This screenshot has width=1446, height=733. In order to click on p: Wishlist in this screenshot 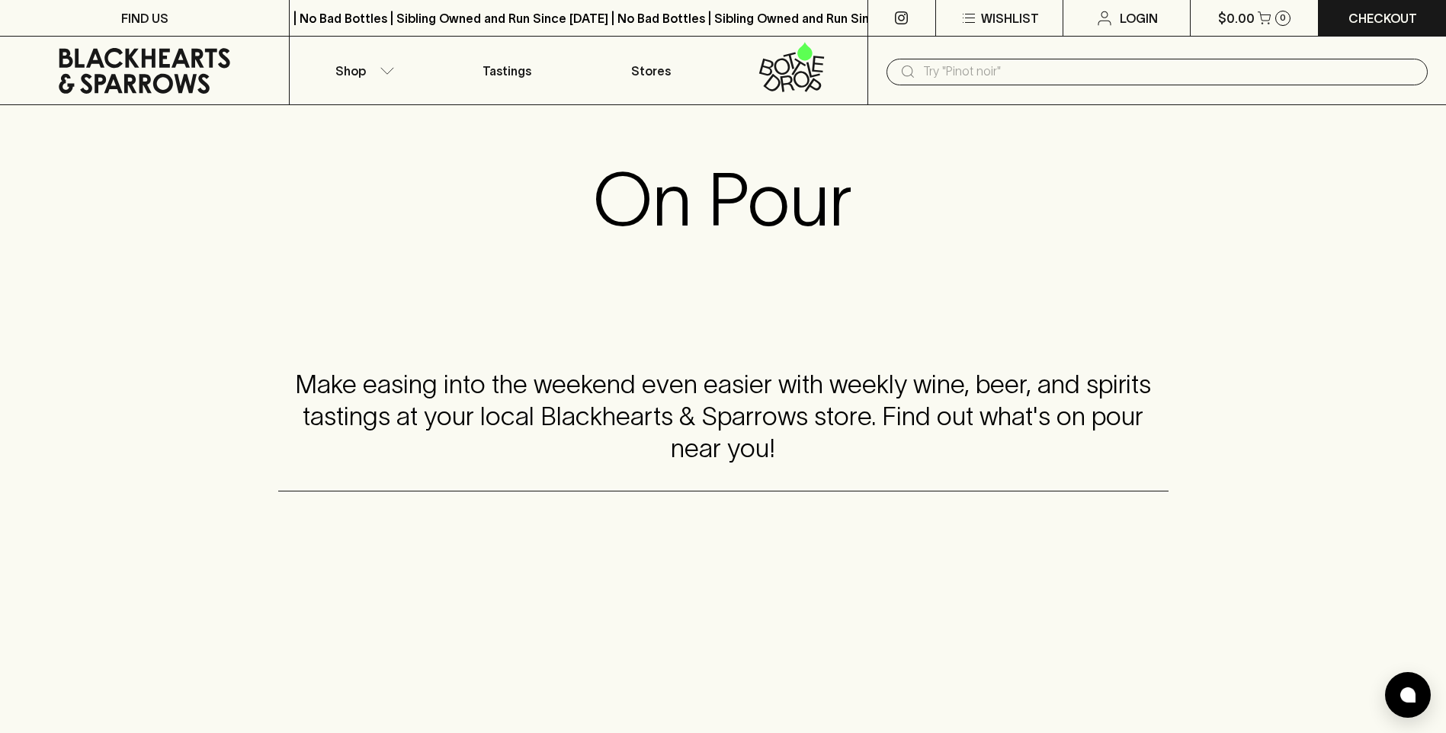, I will do `click(1010, 18)`.